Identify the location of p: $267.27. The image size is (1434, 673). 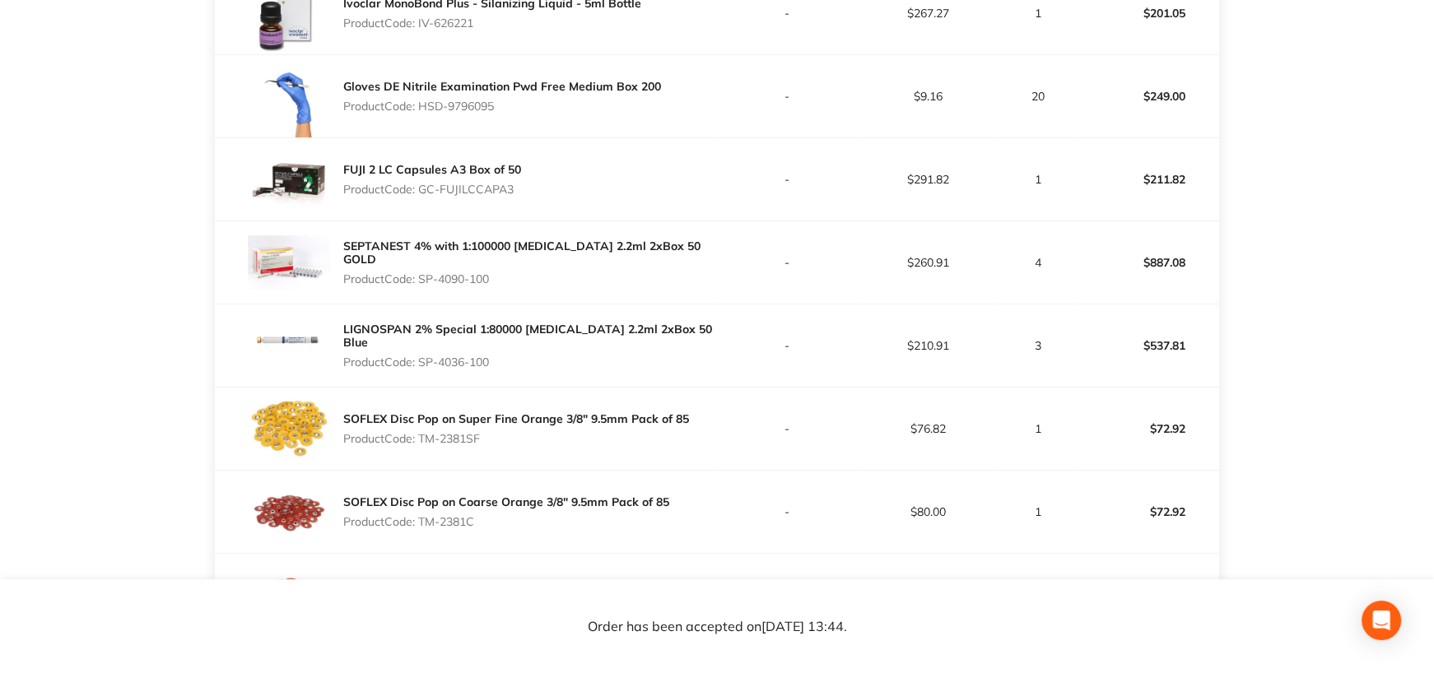
(928, 13).